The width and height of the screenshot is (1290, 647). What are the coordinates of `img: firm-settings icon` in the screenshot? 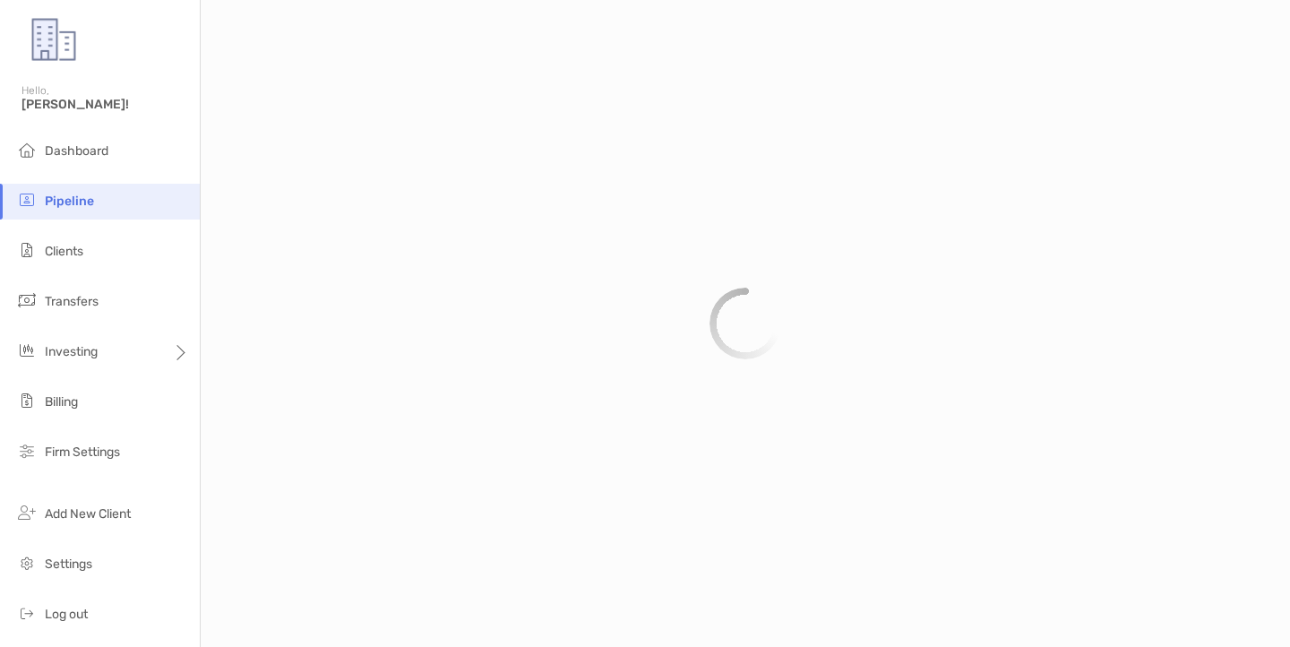 It's located at (27, 451).